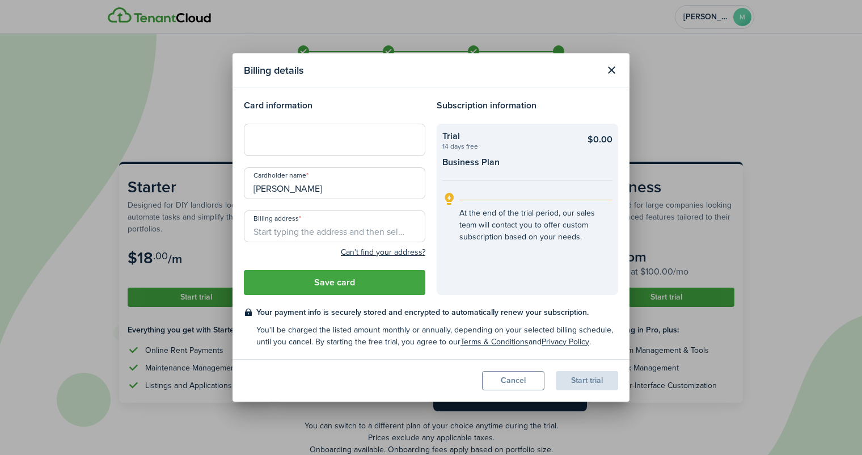 The image size is (862, 455). Describe the element at coordinates (334, 226) in the screenshot. I see `input: Start typing the address and then select from the dropdown` at that location.